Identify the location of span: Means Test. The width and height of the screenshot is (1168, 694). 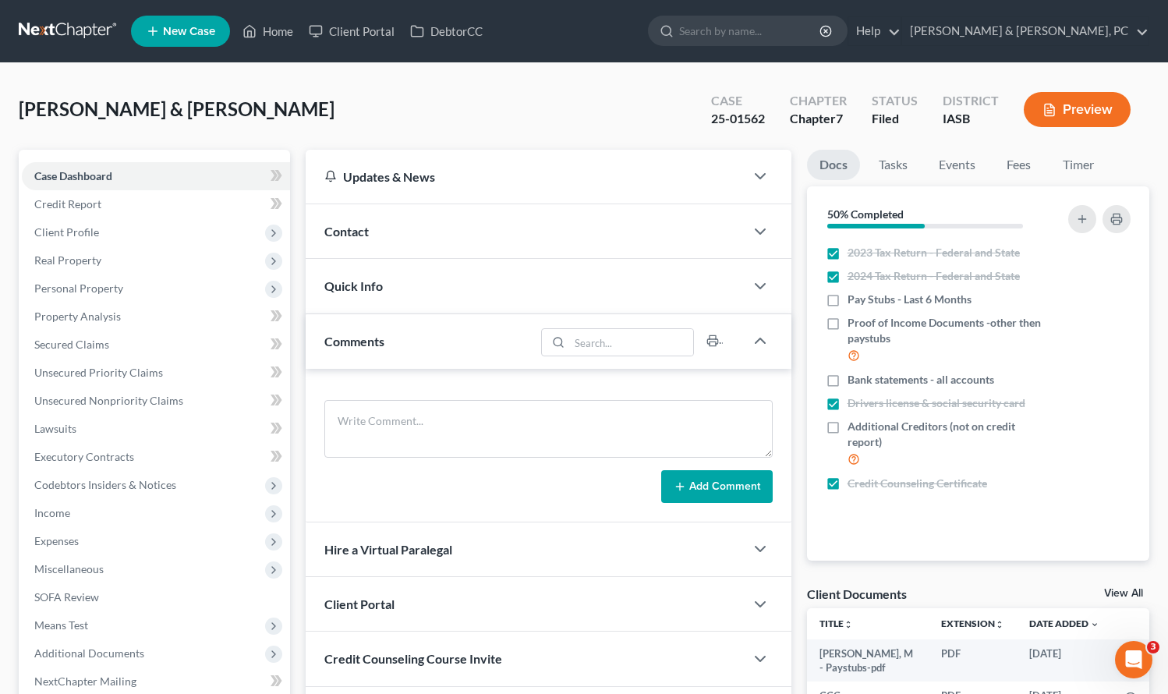
(61, 624).